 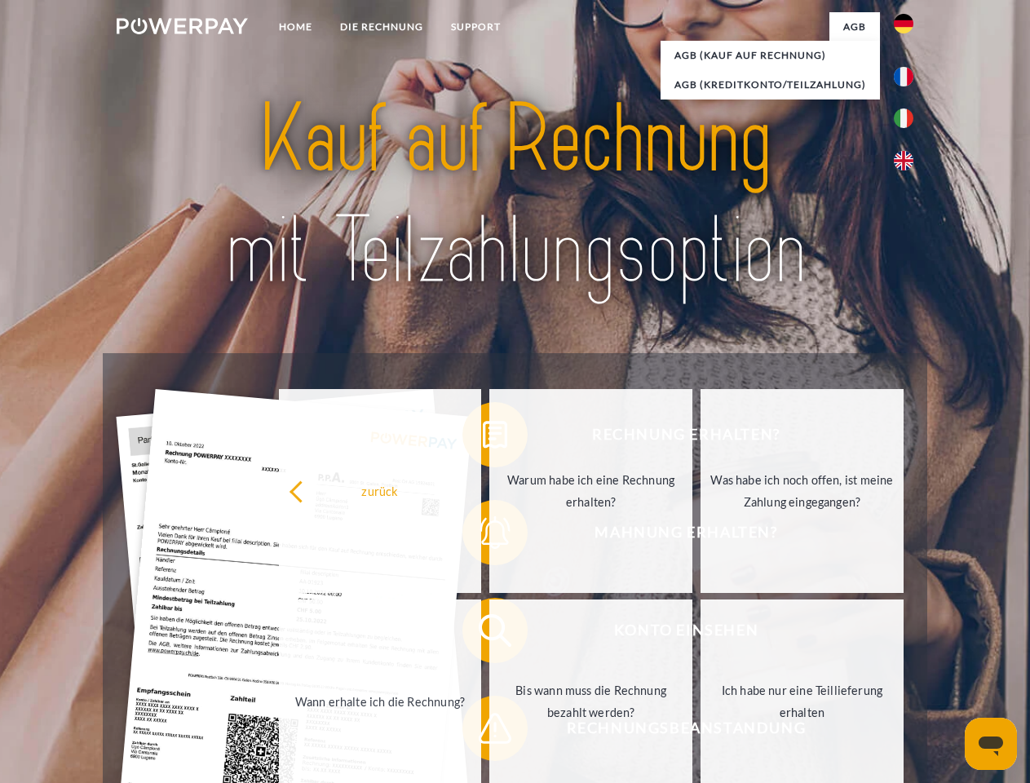 I want to click on a: DIE RECHNUNG, so click(x=382, y=27).